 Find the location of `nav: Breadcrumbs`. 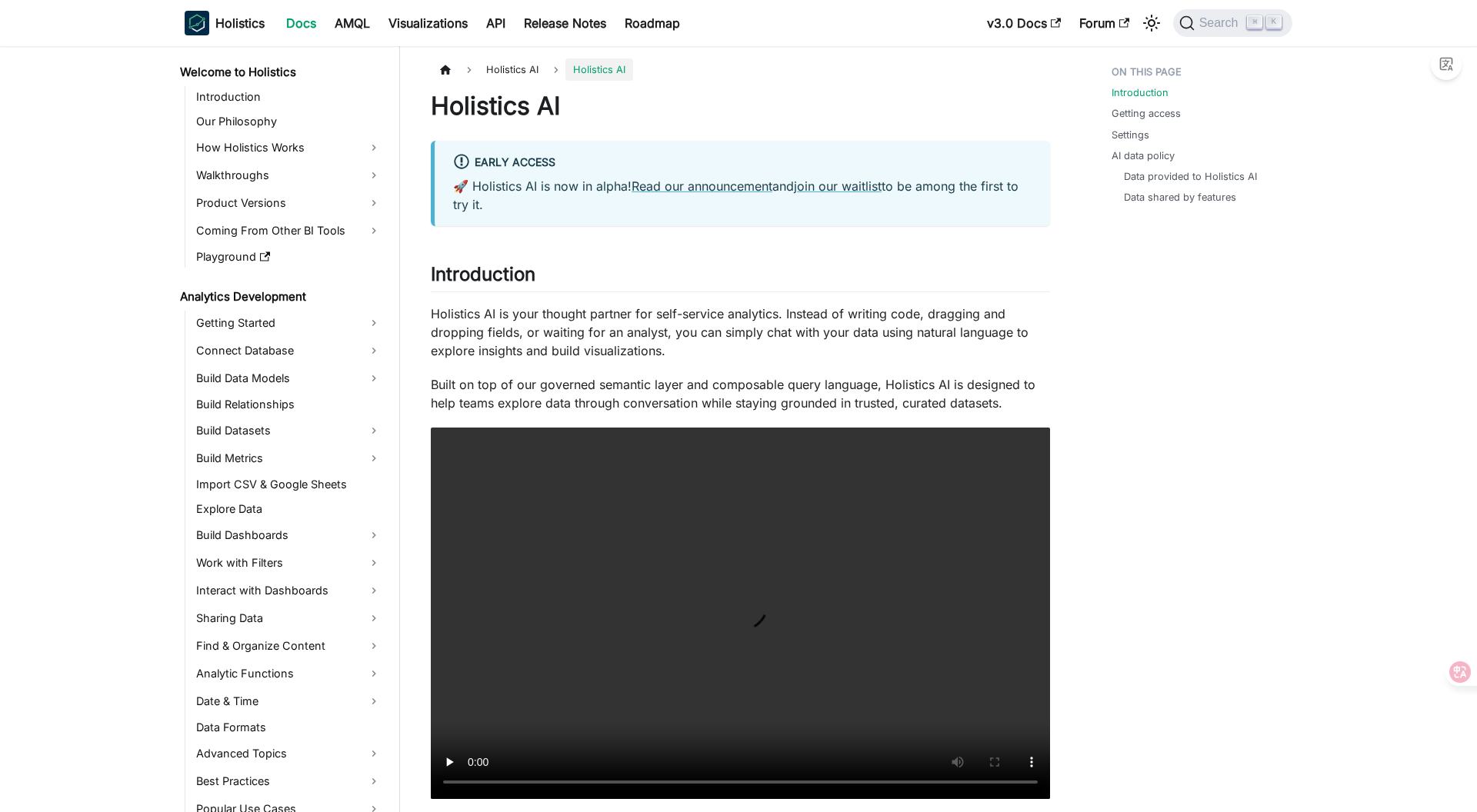

nav: Breadcrumbs is located at coordinates (740, 69).